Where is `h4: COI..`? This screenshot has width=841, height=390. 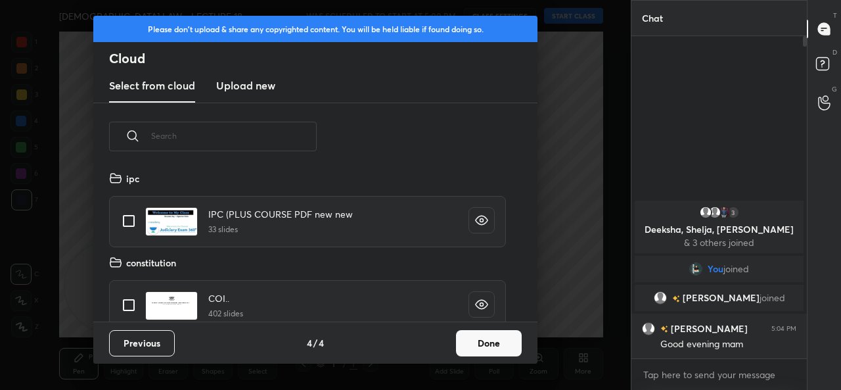
h4: COI.. is located at coordinates (225, 298).